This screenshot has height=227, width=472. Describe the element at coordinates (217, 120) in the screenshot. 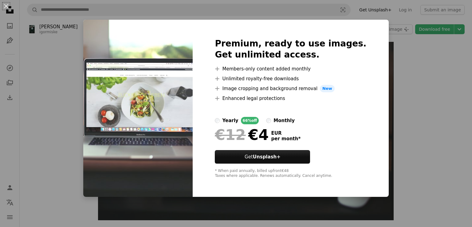

I see `input: yearly66%off` at that location.